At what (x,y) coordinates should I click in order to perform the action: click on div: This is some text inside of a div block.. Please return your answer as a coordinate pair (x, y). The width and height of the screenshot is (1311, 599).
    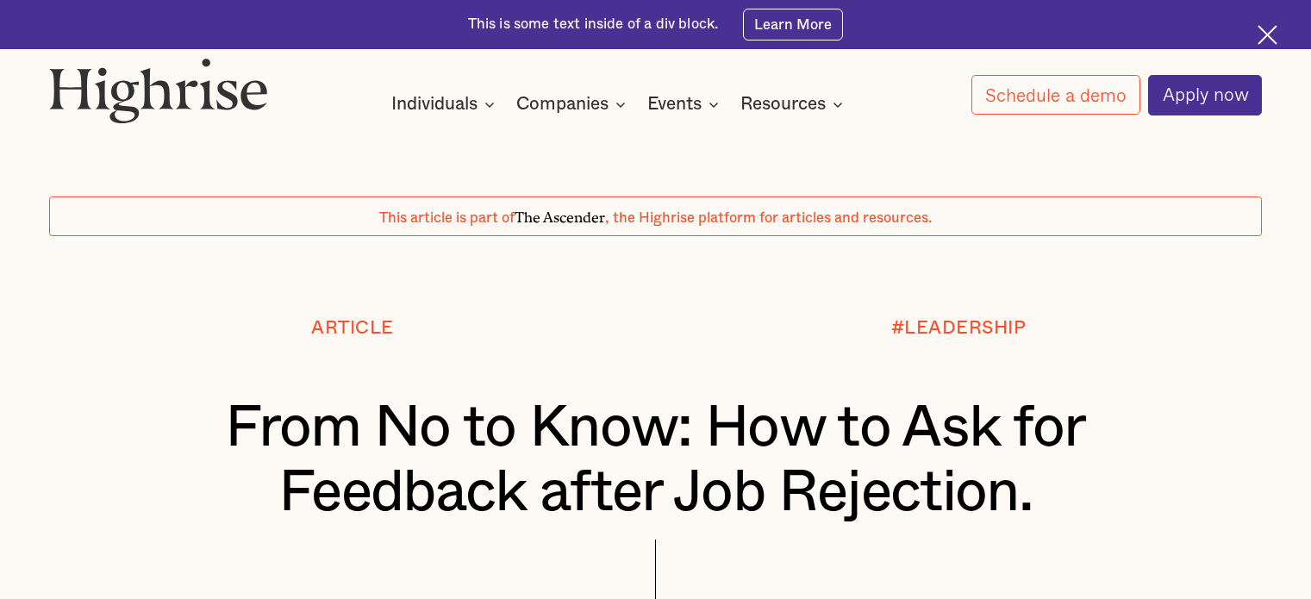
    Looking at the image, I should click on (593, 24).